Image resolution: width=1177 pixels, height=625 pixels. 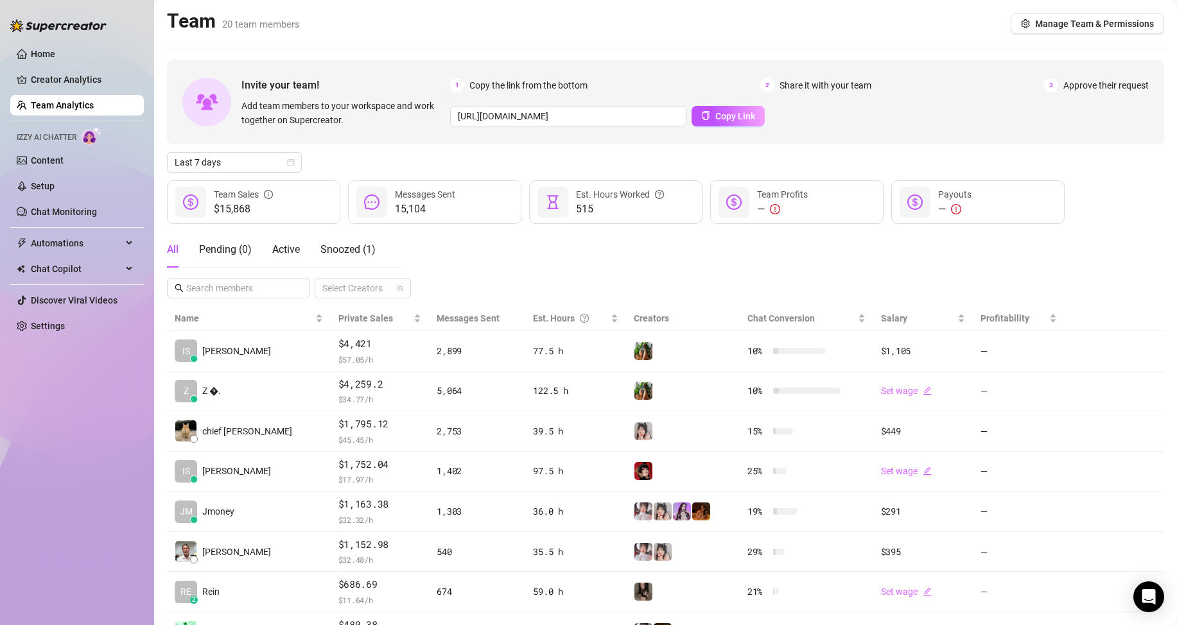 What do you see at coordinates (758, 512) in the screenshot?
I see `span: 19 %` at bounding box center [758, 512].